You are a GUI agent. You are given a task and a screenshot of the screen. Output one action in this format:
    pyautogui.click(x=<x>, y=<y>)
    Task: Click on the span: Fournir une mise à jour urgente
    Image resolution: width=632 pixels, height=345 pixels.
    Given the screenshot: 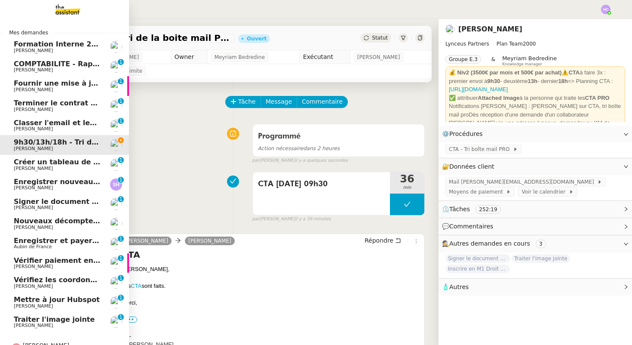 What is the action you would take?
    pyautogui.click(x=75, y=83)
    